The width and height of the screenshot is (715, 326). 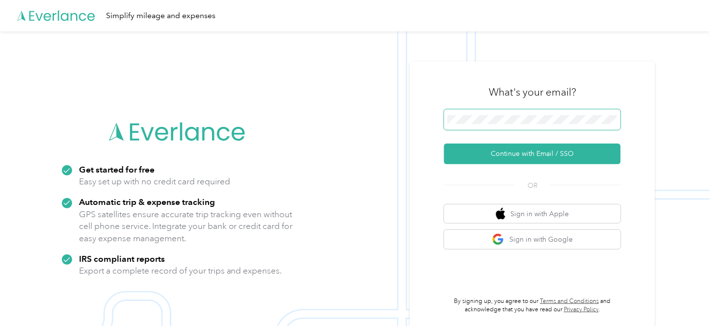 What do you see at coordinates (498, 239) in the screenshot?
I see `img: google logo` at bounding box center [498, 239].